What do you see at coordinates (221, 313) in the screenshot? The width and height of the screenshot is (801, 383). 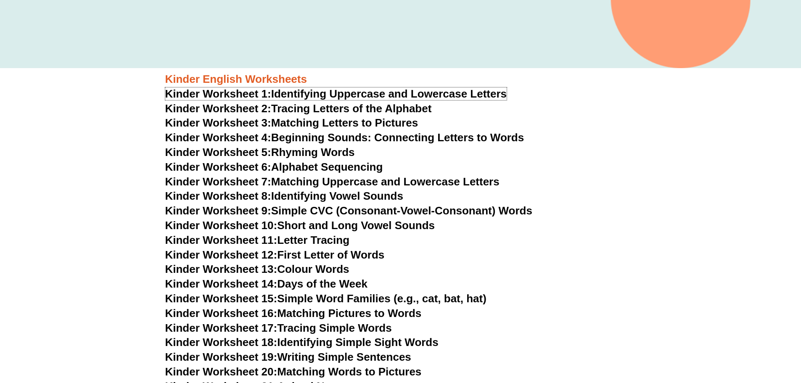 I see `span: Kinder Worksheet 16:` at bounding box center [221, 313].